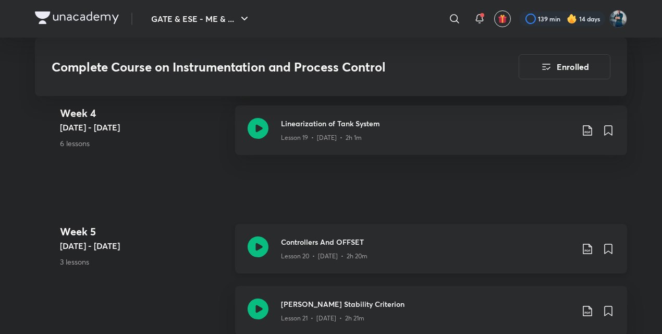 This screenshot has width=662, height=334. I want to click on button: Enrolled, so click(565, 67).